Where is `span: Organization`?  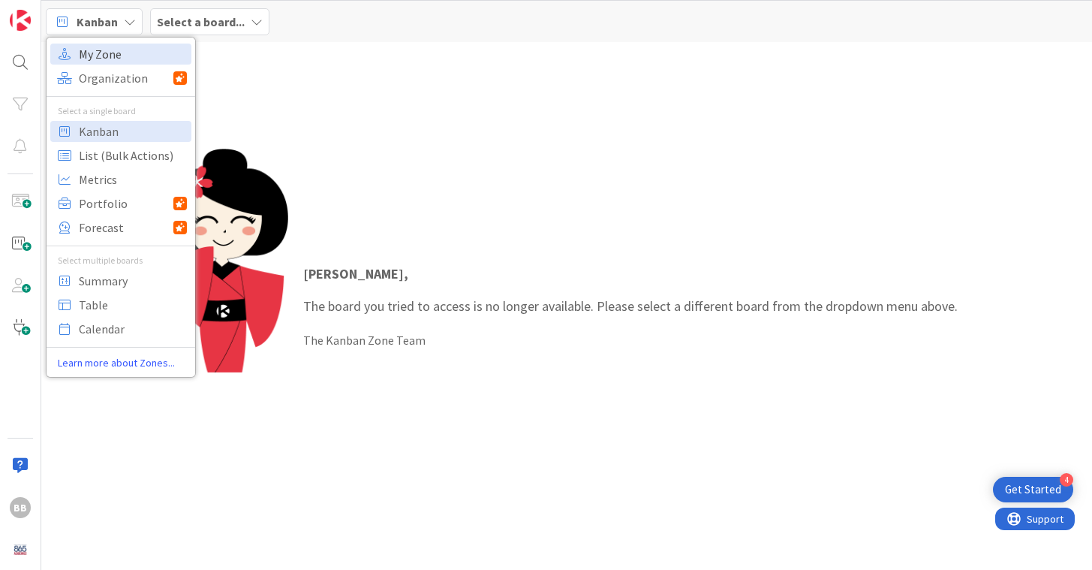
span: Organization is located at coordinates (126, 78).